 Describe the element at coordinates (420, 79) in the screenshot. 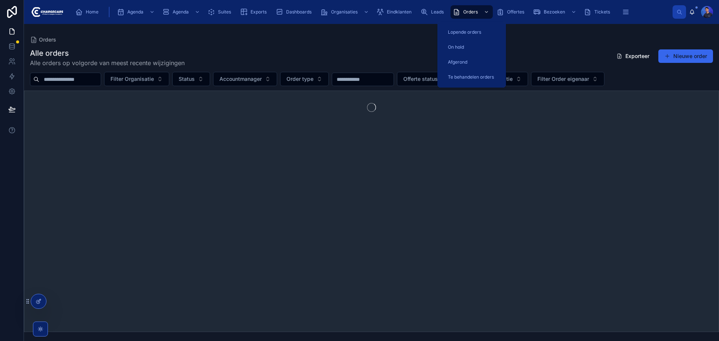

I see `span: Offerte status` at that location.